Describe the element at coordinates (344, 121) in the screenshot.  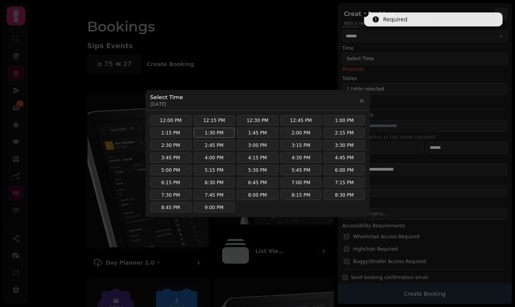
I see `button: 1:00 PM` at that location.